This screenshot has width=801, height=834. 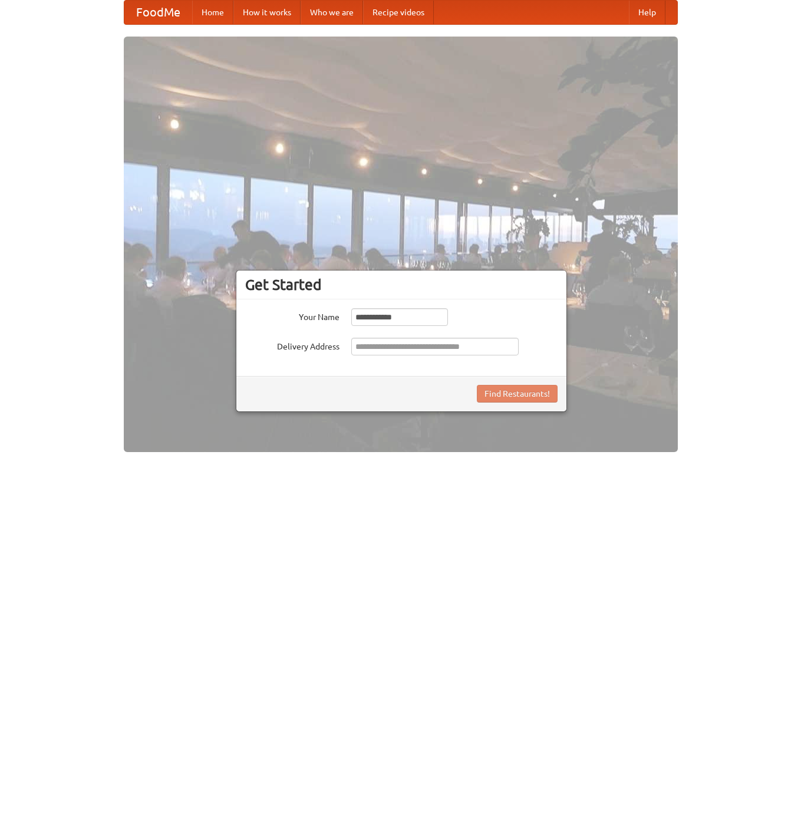 I want to click on a: FoodMe, so click(x=158, y=12).